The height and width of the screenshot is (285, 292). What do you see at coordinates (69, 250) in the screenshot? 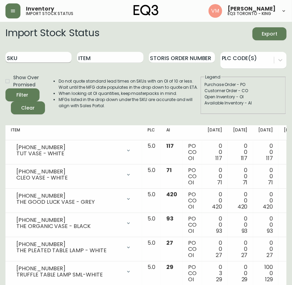
I see `div: THE PLEATED TABLE LAMP - WHITE` at bounding box center [69, 250].